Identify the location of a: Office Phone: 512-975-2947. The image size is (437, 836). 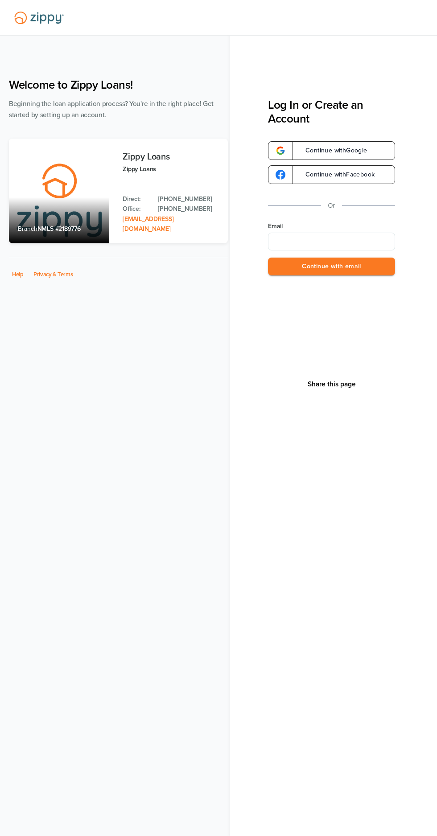
(188, 209).